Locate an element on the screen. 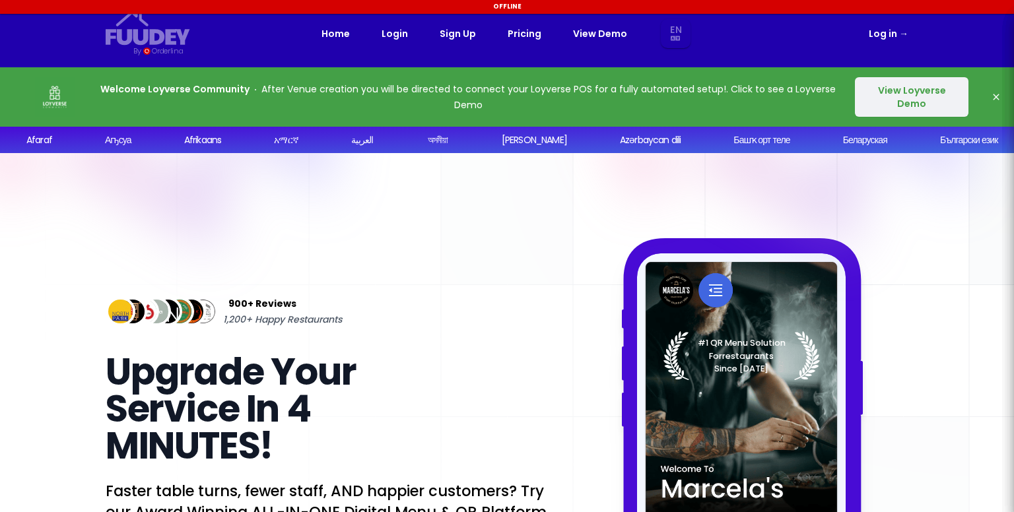 The width and height of the screenshot is (1014, 512). a: Login is located at coordinates (395, 34).